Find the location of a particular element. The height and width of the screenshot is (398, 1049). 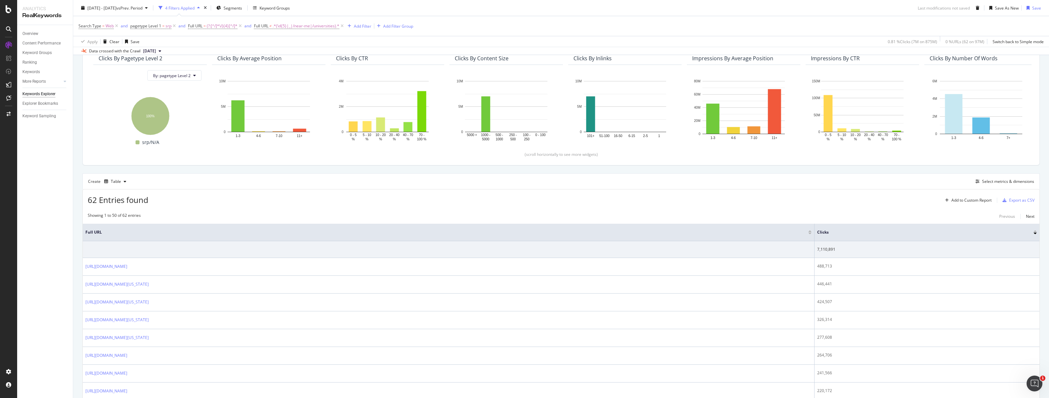

button: By: pagetype Level 2 is located at coordinates (174, 76).